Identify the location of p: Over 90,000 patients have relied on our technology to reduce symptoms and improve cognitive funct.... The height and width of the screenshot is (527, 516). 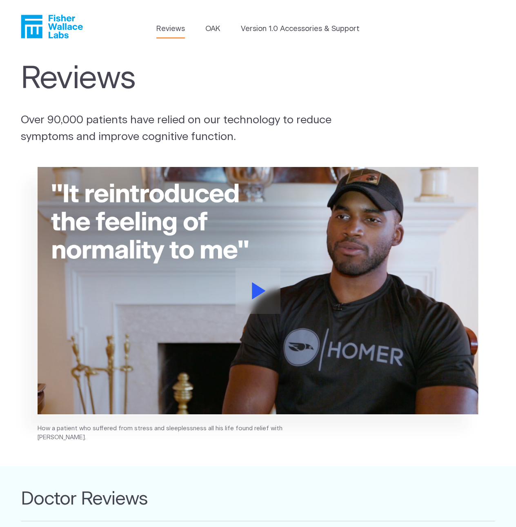
(180, 128).